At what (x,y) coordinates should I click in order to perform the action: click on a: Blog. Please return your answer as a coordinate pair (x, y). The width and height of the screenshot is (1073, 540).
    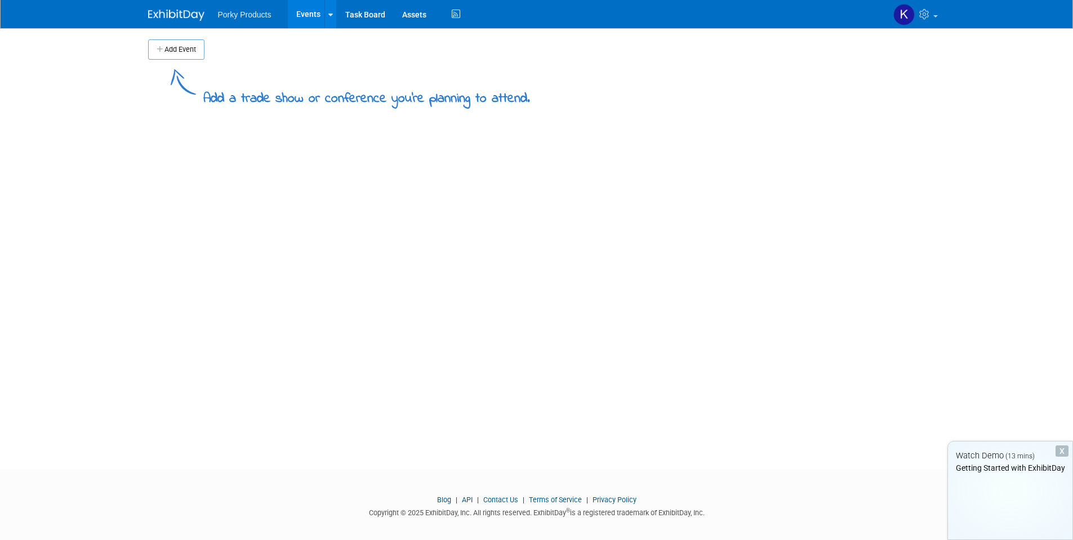
    Looking at the image, I should click on (444, 500).